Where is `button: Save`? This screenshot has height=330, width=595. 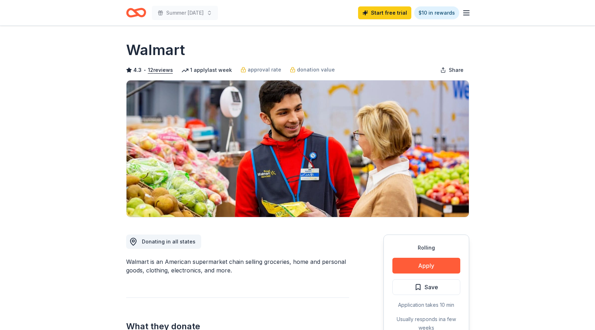 button: Save is located at coordinates (426, 287).